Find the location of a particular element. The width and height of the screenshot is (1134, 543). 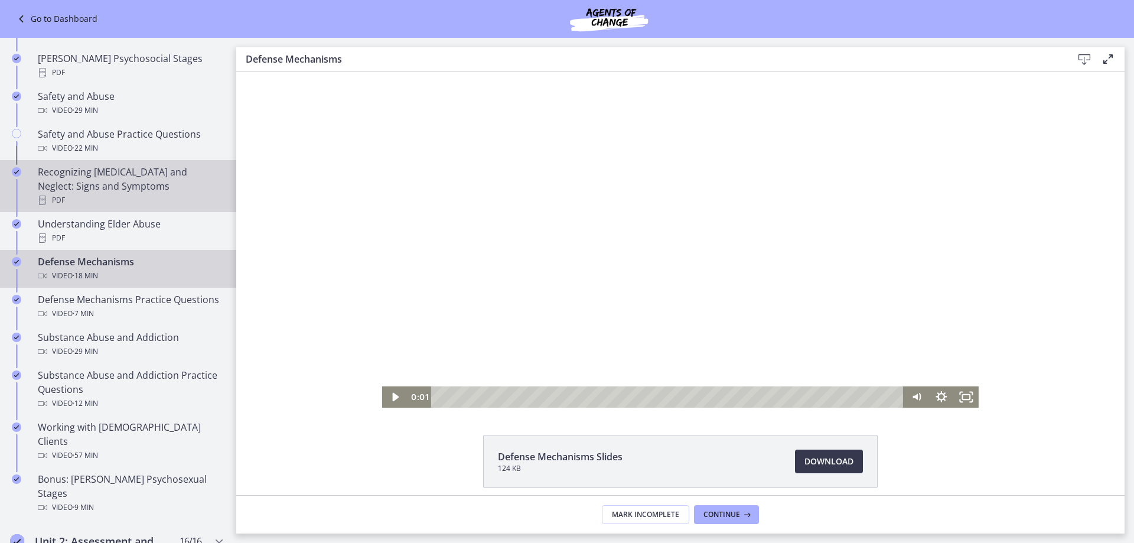

span: · 57 min is located at coordinates (85, 456).